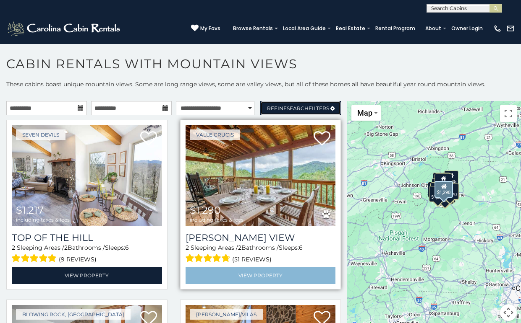  I want to click on span: Refine Filters, so click(298, 108).